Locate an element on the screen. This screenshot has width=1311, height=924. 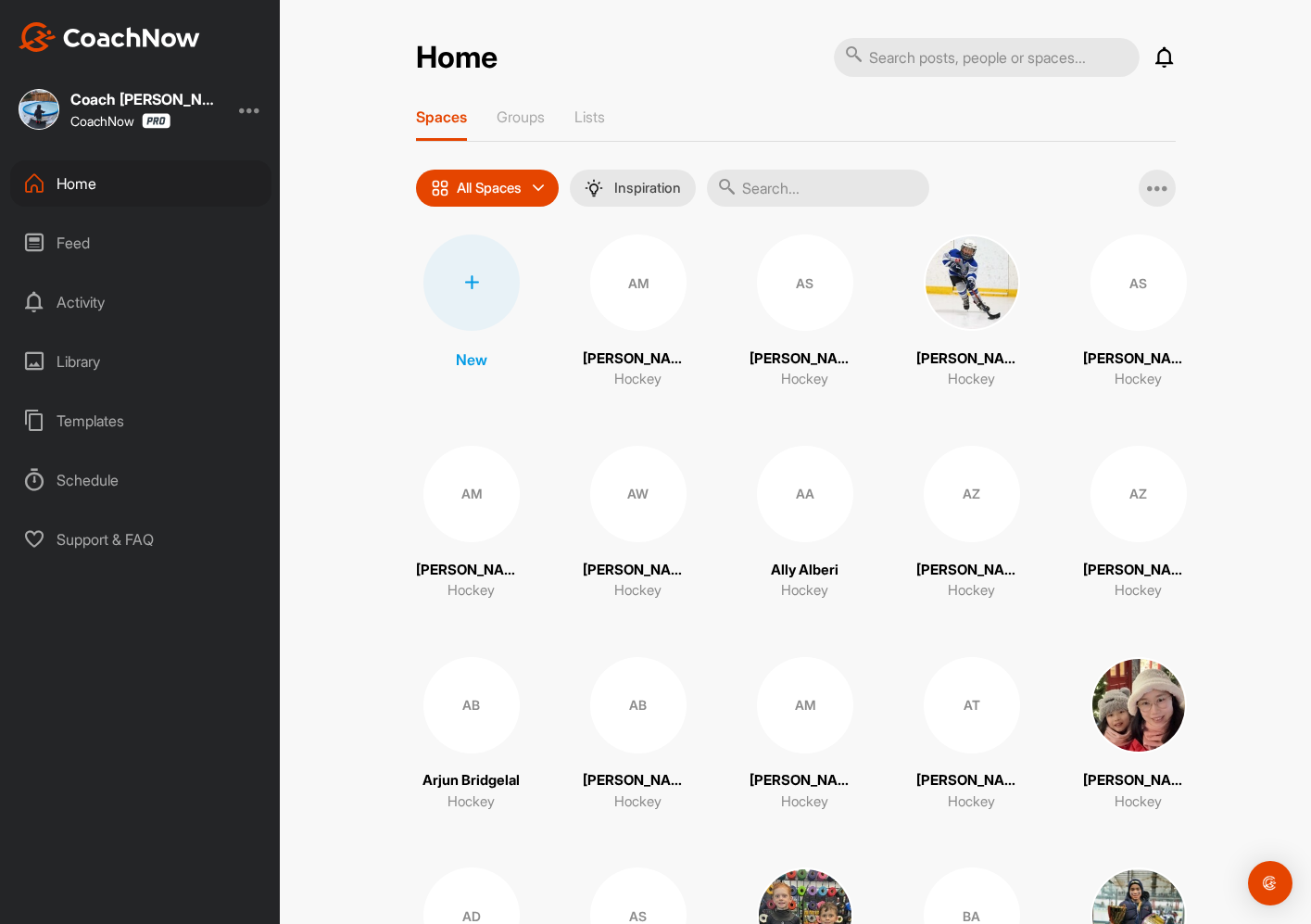
img: CoachNow is located at coordinates (109, 37).